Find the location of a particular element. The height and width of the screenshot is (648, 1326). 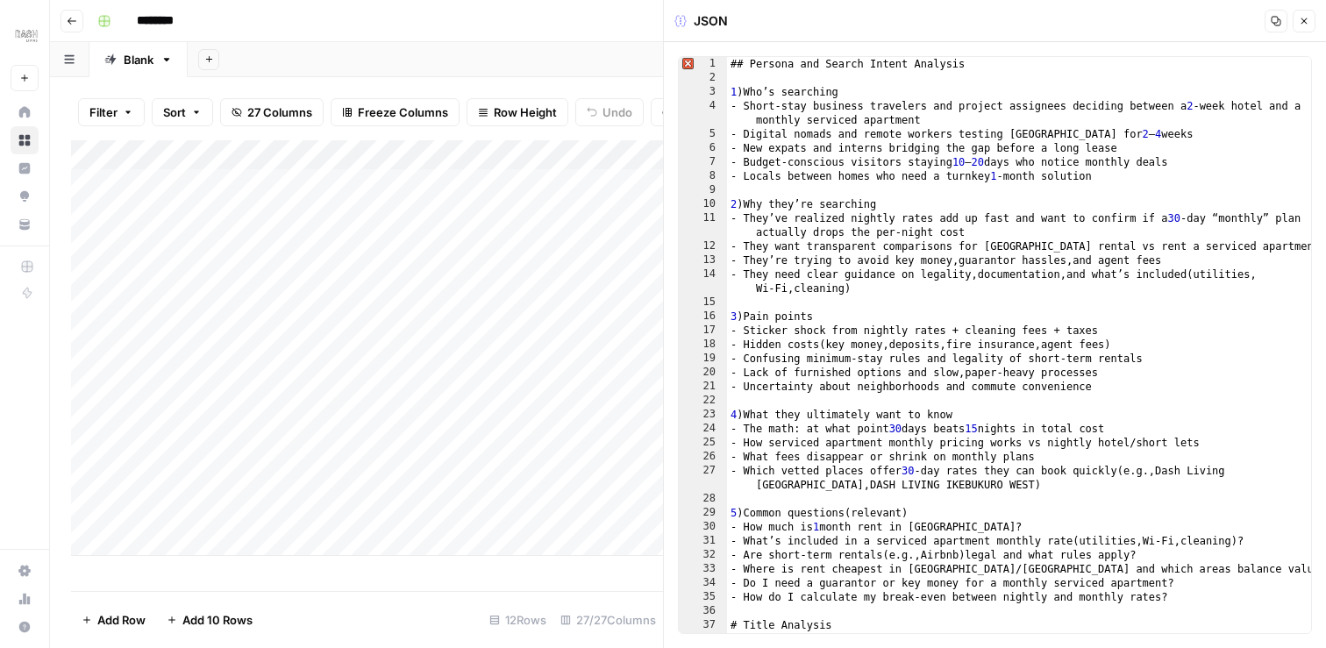

div: 15 is located at coordinates (702, 302).